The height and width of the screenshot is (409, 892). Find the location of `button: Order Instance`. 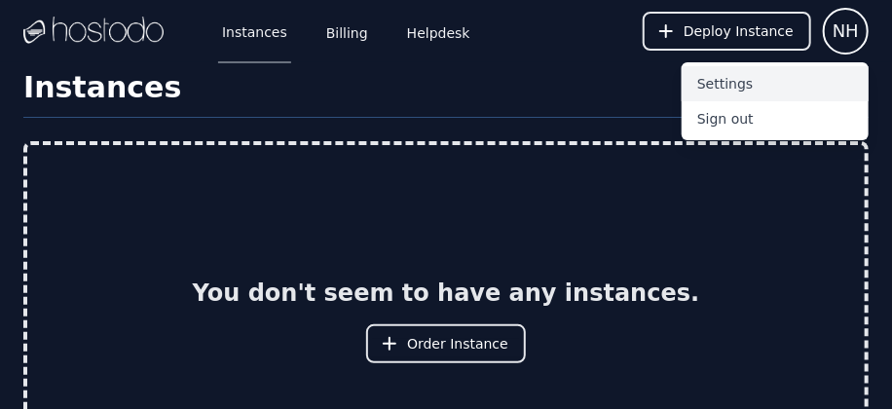

button: Order Instance is located at coordinates (446, 344).